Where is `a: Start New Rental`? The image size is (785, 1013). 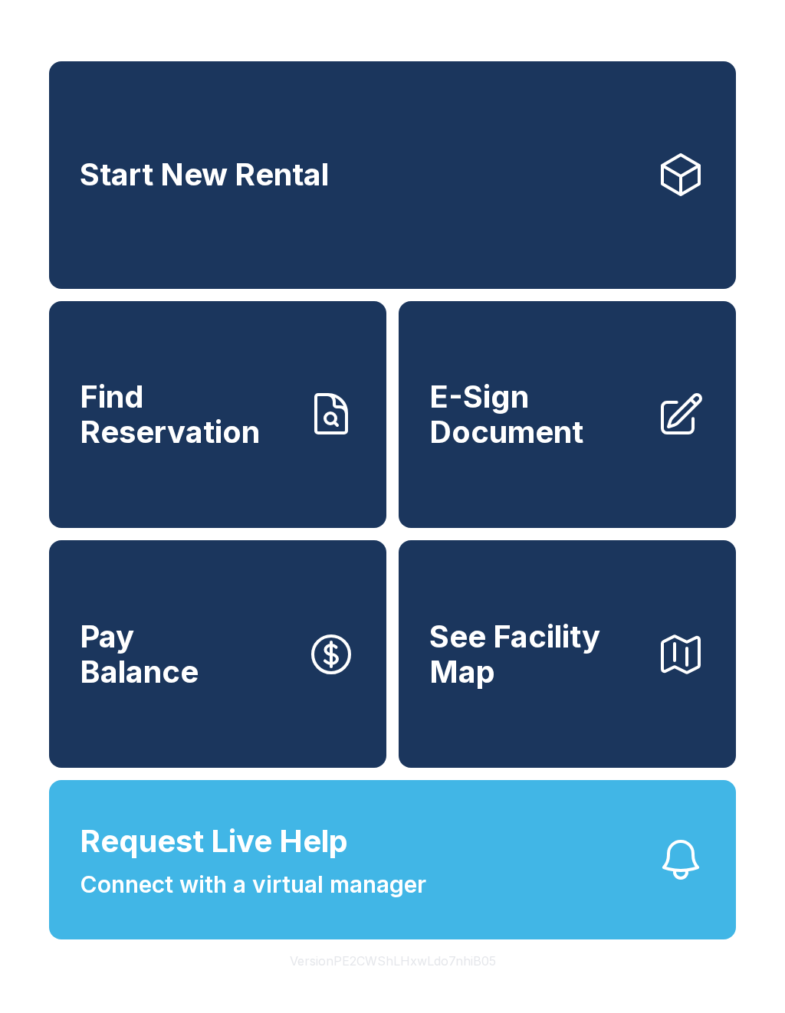
a: Start New Rental is located at coordinates (392, 175).